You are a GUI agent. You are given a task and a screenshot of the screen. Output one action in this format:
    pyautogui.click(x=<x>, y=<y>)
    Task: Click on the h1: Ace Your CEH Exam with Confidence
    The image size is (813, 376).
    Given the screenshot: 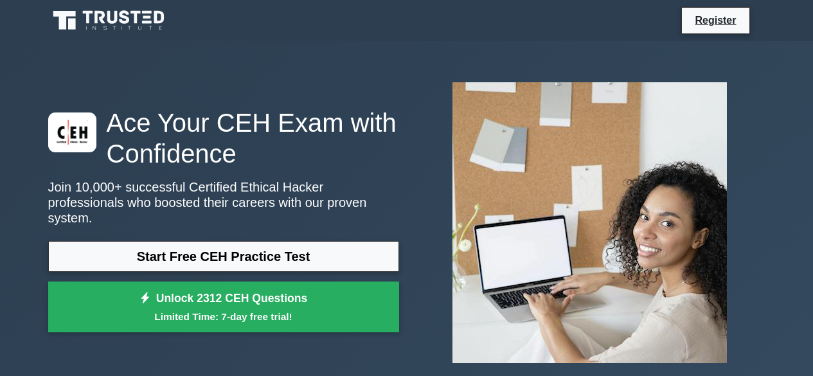 What is the action you would take?
    pyautogui.click(x=224, y=138)
    